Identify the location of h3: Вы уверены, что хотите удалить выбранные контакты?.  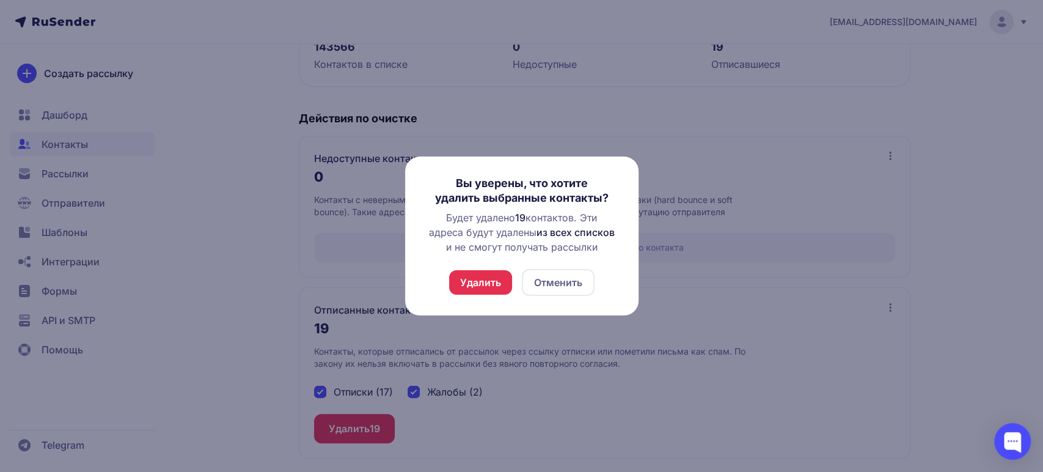
(522, 191).